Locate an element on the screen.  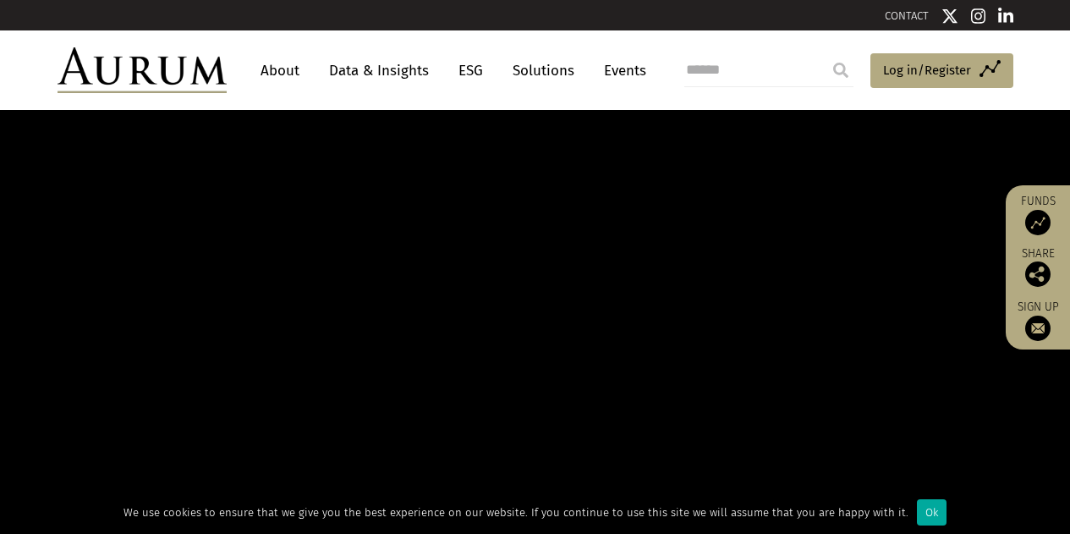
a: Sign up is located at coordinates (1038, 320).